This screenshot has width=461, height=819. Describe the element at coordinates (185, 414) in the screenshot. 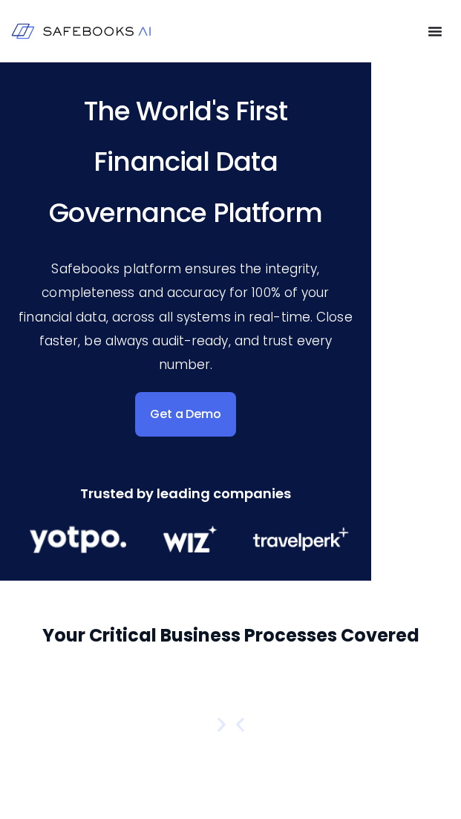

I see `a: Get a Demo` at that location.